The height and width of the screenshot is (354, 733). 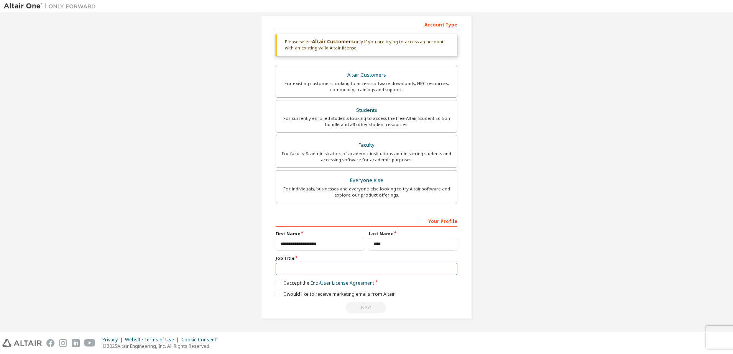 I want to click on div: Privacy, so click(x=113, y=340).